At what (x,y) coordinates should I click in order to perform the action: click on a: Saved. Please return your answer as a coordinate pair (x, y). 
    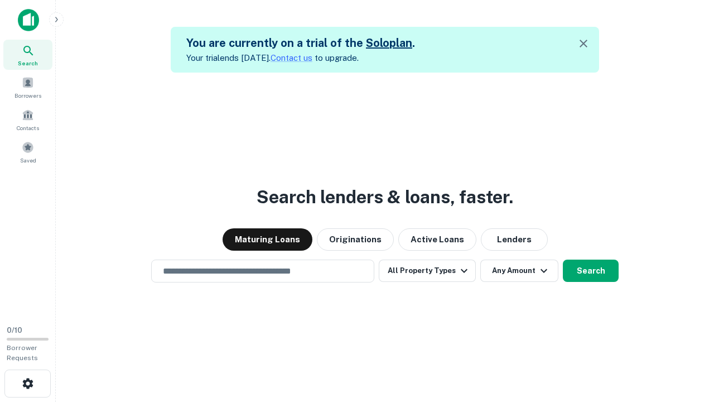
    Looking at the image, I should click on (28, 152).